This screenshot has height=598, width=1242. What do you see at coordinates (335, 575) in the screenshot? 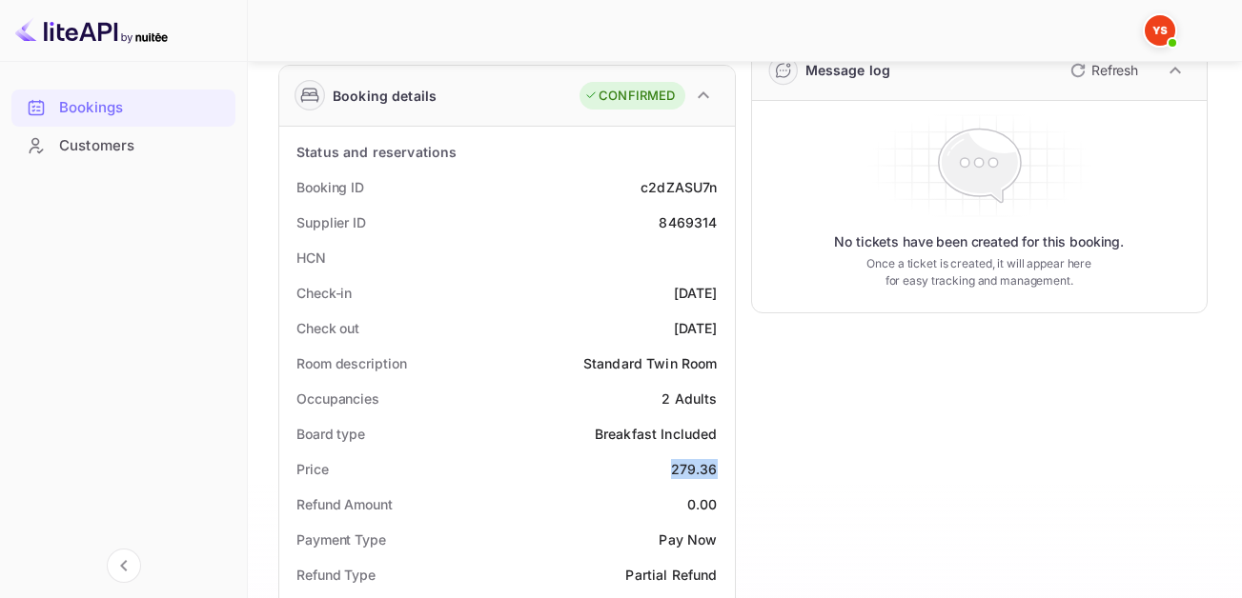
I see `div: Refund Type` at bounding box center [335, 575].